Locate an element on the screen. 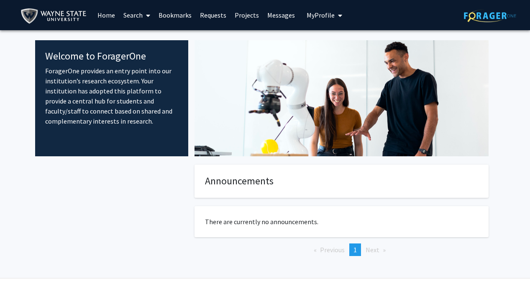  img: ForagerOne Logo is located at coordinates (490, 15).